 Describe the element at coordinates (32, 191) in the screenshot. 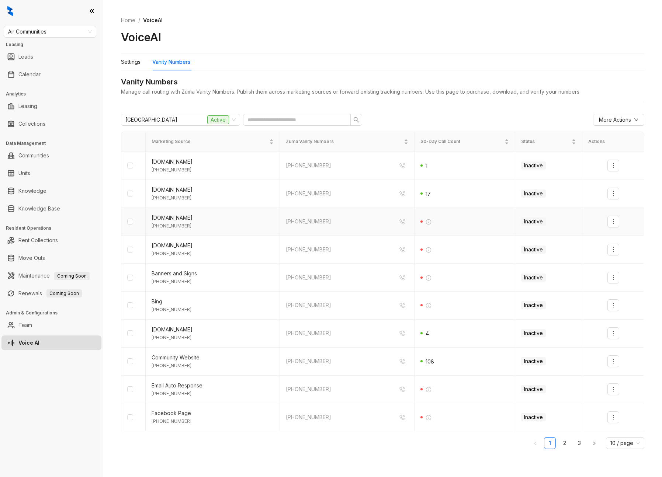

I see `a: Knowledge` at that location.